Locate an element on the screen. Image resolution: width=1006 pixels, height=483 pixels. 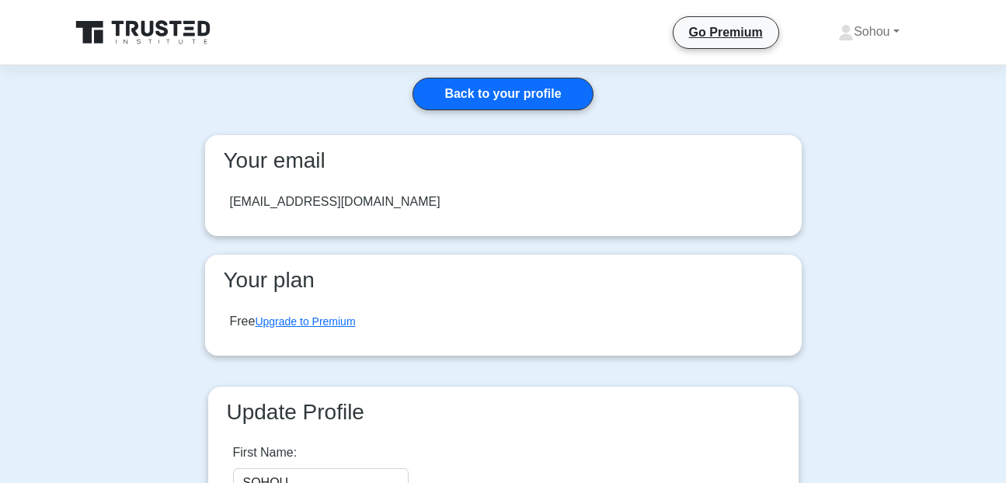
label: First Name: is located at coordinates (265, 453).